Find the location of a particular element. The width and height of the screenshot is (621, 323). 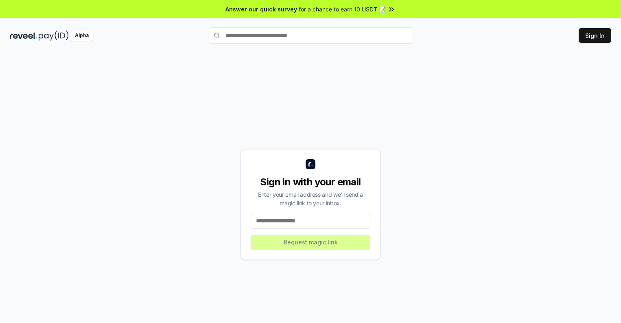

img: logo_small is located at coordinates (311, 164).